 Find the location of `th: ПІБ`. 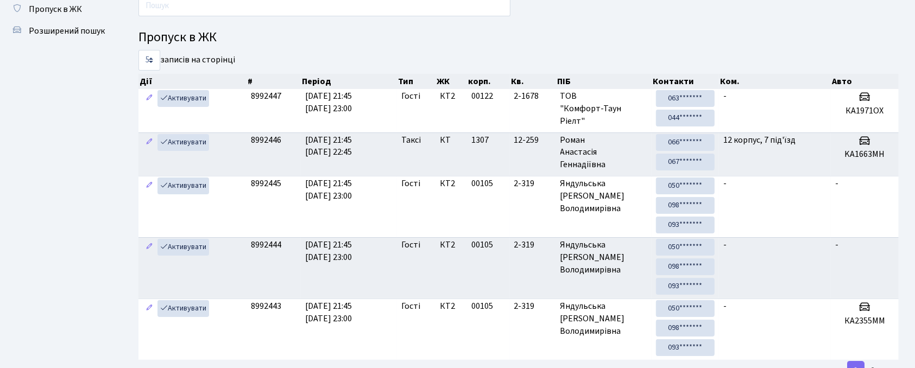

th: ПІБ is located at coordinates (604, 81).